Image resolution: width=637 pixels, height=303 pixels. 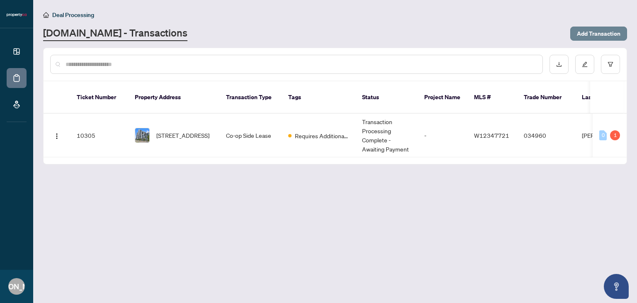 What do you see at coordinates (598, 34) in the screenshot?
I see `button: Add Transaction` at bounding box center [598, 34].